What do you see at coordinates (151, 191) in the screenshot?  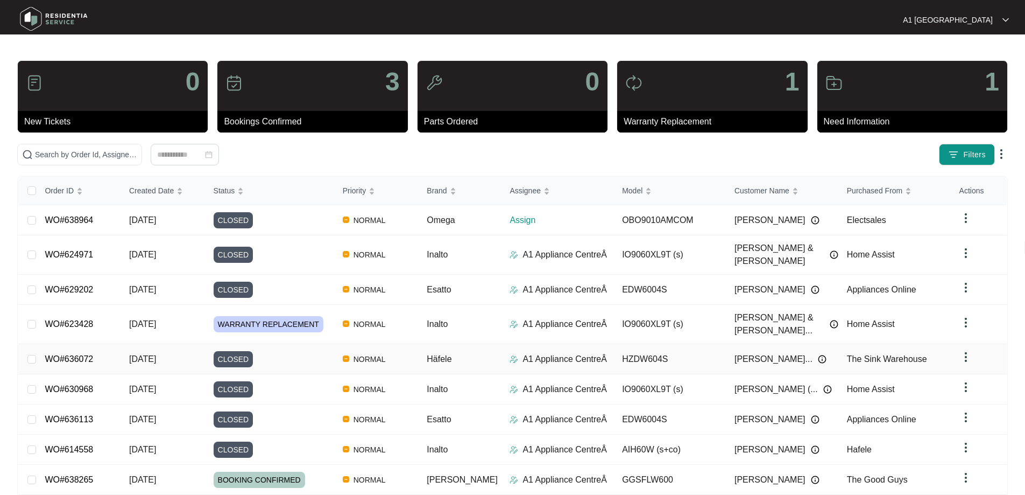 I see `span: Created Date` at bounding box center [151, 191].